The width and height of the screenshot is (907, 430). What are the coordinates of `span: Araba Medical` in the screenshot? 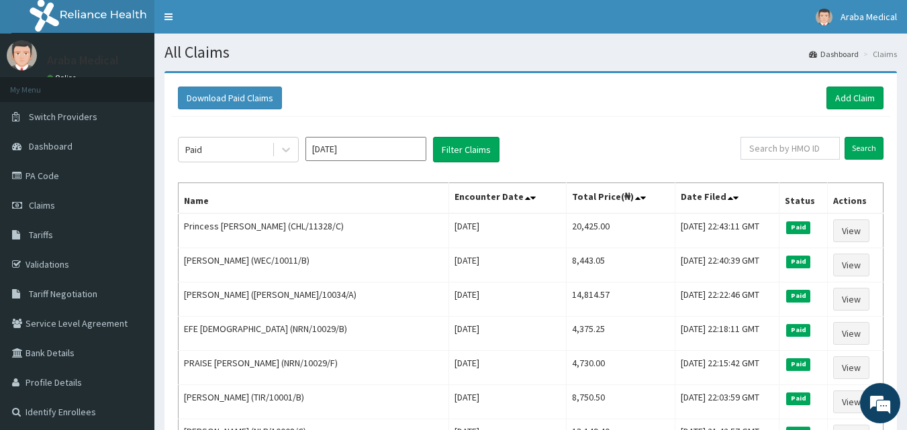 It's located at (868, 17).